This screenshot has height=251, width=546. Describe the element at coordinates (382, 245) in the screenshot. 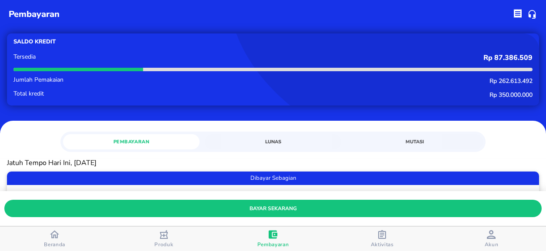

I see `span: Aktivitas` at that location.